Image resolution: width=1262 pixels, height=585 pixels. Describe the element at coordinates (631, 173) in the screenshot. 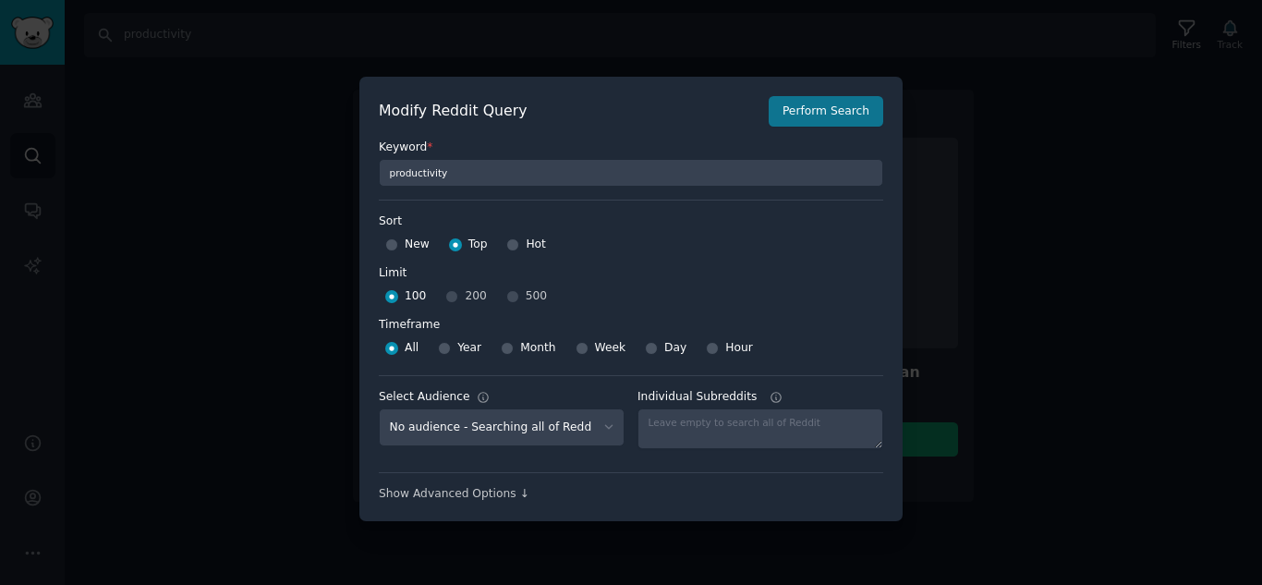

I see `input: Keyword to search on Reddit` at that location.